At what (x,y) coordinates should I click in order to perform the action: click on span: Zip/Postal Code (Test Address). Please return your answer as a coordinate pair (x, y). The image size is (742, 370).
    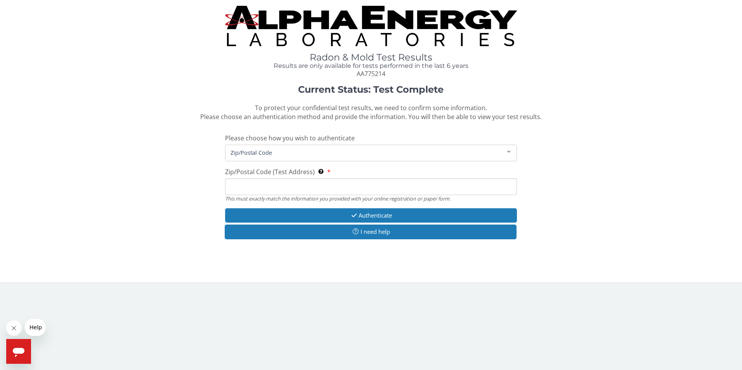
    Looking at the image, I should click on (270, 172).